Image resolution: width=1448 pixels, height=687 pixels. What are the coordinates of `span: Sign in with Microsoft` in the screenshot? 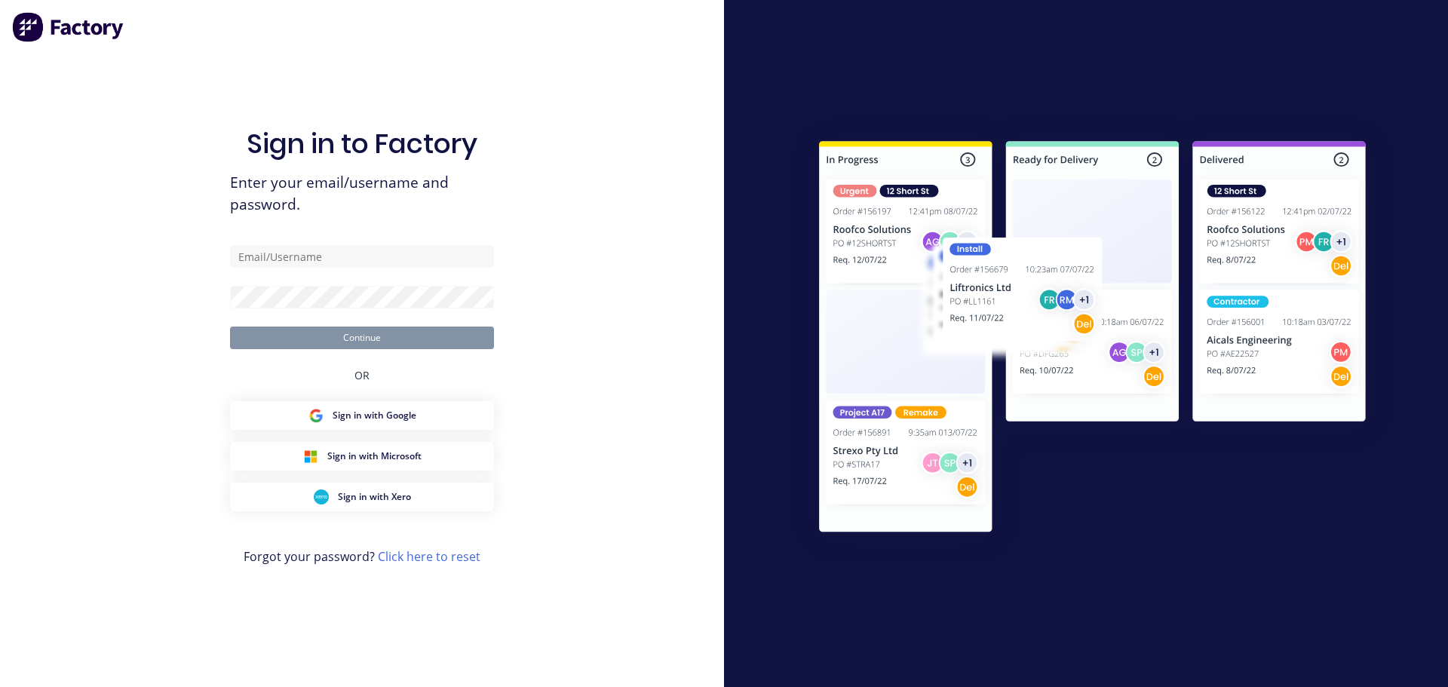 It's located at (374, 456).